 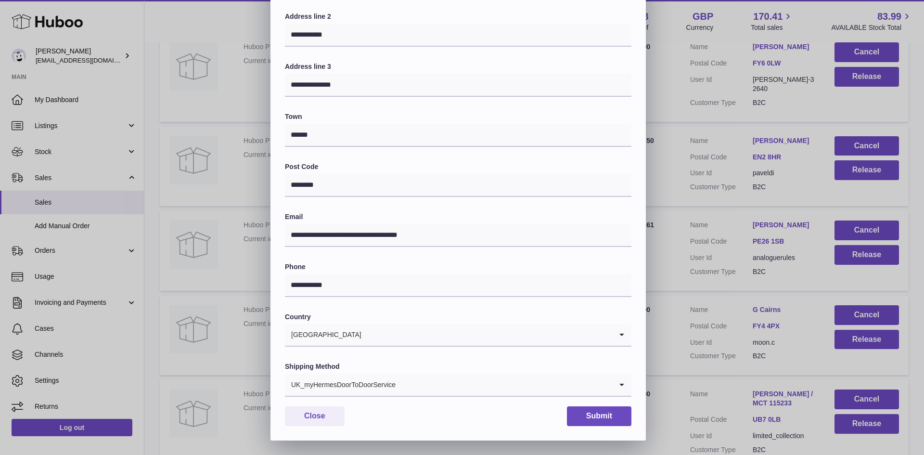 What do you see at coordinates (599, 416) in the screenshot?
I see `button: Submit` at bounding box center [599, 416].